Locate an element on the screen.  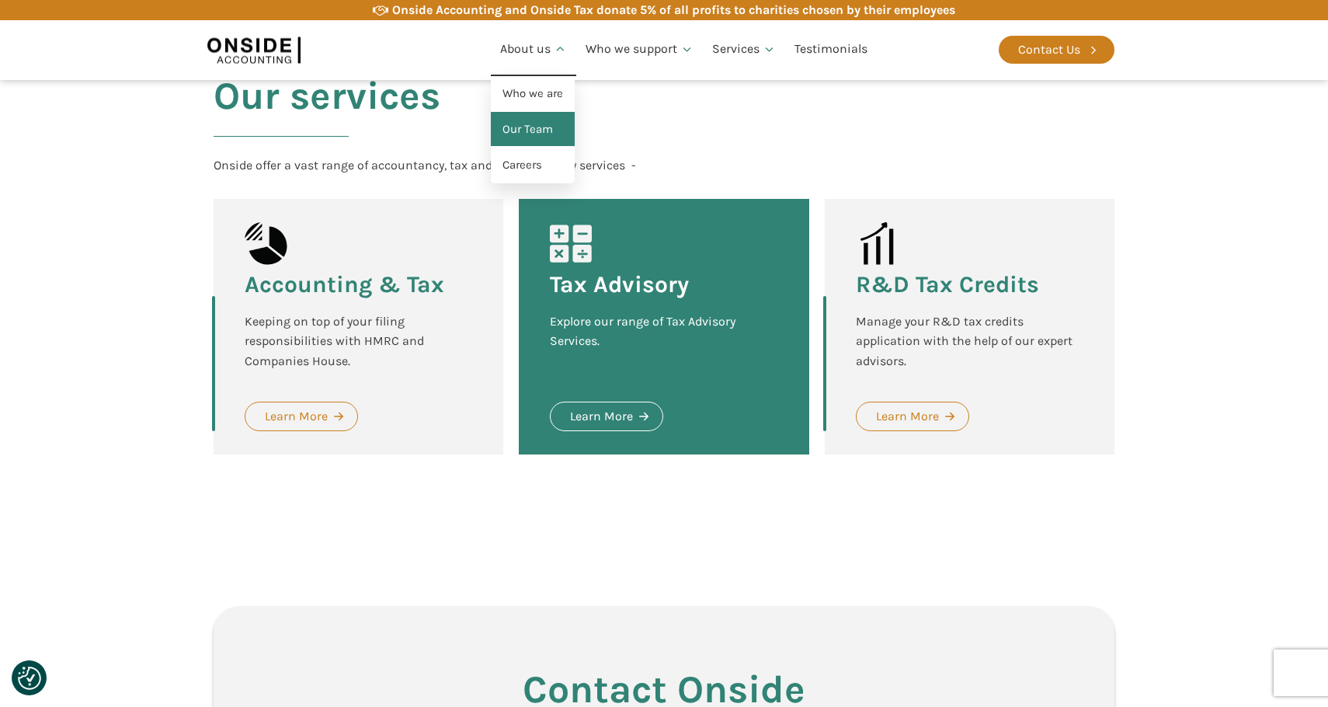
a: Services is located at coordinates (744, 50).